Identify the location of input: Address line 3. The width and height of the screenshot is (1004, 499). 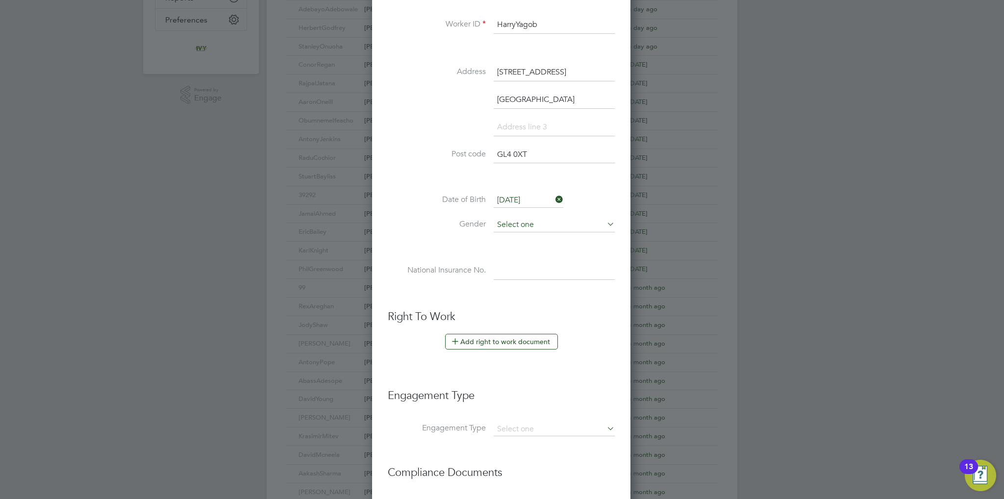
(554, 128).